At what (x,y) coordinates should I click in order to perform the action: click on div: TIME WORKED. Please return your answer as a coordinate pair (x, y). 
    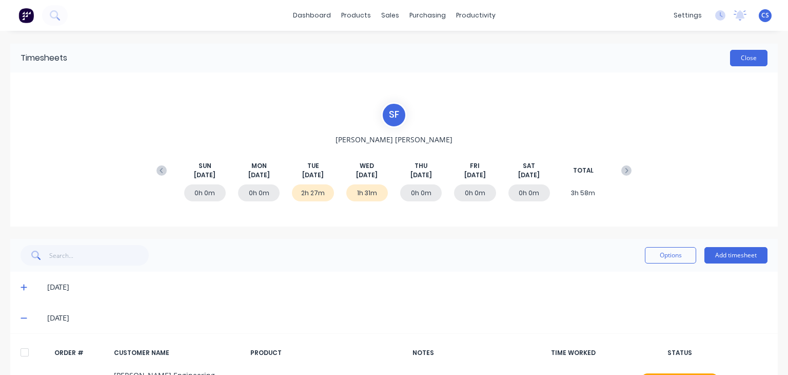
    Looking at the image, I should click on (590, 353).